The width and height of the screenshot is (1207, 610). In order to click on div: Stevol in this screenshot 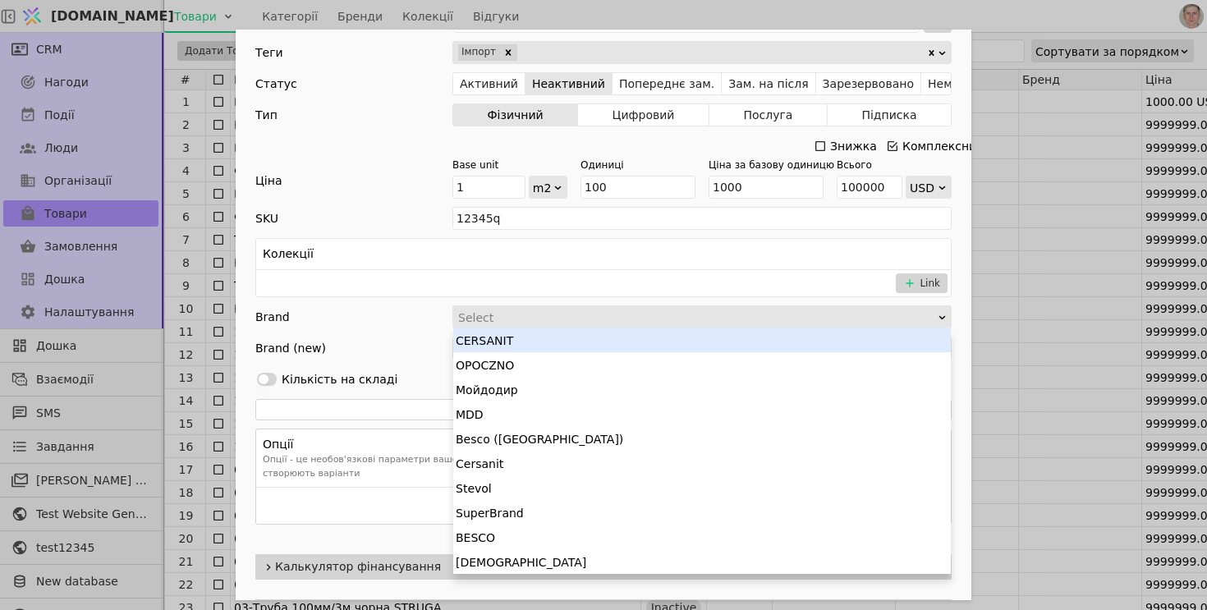, I will do `click(702, 488)`.